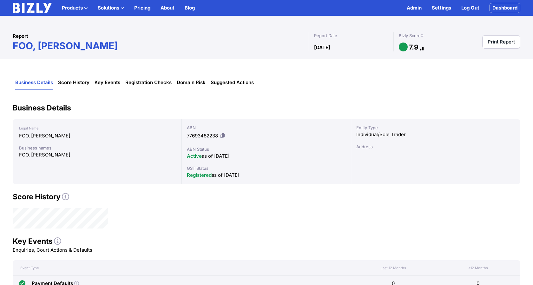 This screenshot has height=285, width=533. I want to click on span: >12 Months, so click(478, 268).